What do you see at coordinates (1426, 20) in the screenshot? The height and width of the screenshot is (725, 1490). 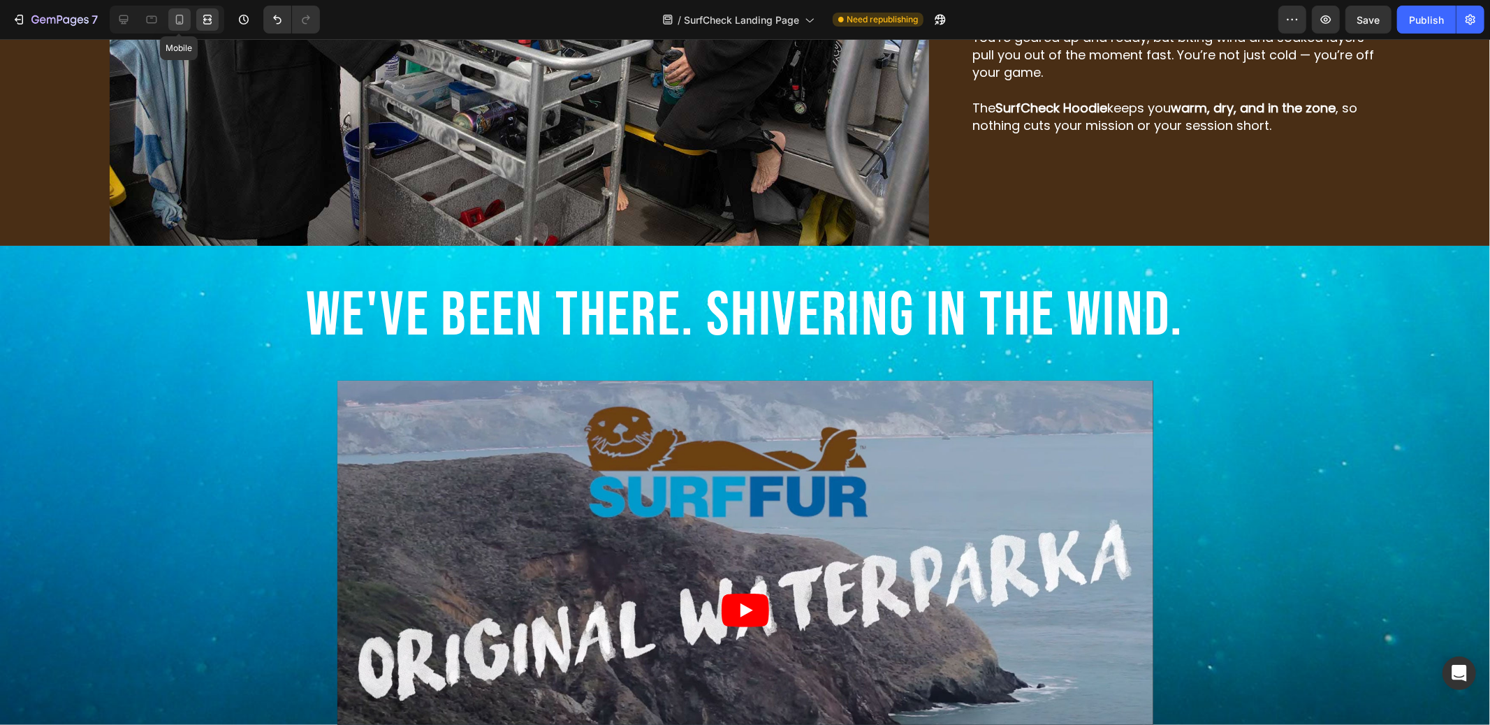 I see `div: Publish` at bounding box center [1426, 20].